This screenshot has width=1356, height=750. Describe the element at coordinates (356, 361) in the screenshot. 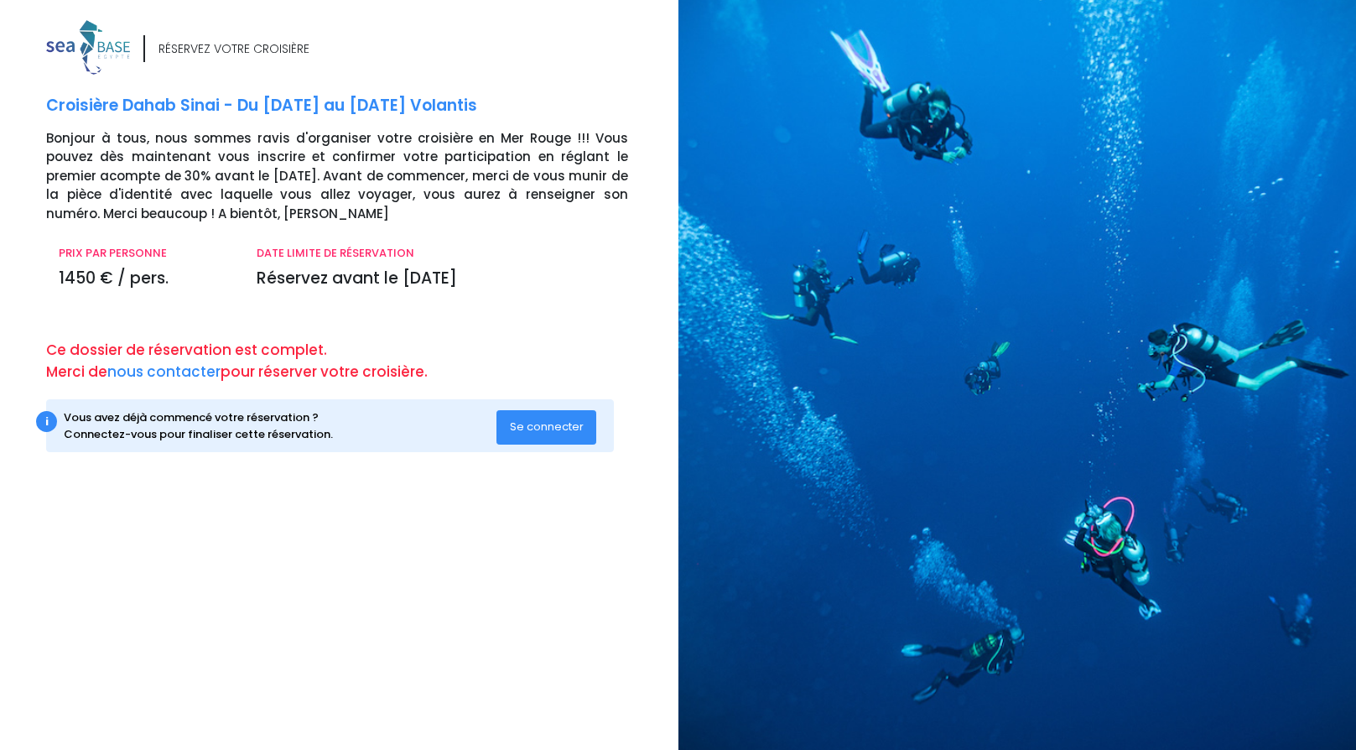

I see `p: Ce dossier de réservation est complet. Merci de pour réserver votre croisière.` at that location.